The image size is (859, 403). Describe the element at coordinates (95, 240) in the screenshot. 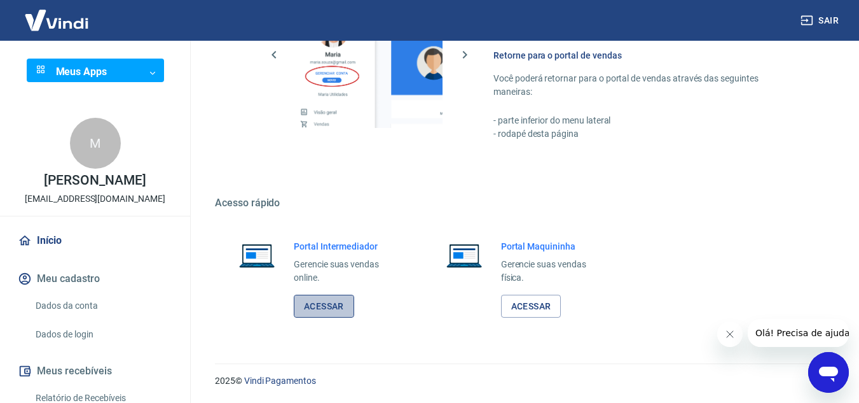

I see `a: Início` at that location.